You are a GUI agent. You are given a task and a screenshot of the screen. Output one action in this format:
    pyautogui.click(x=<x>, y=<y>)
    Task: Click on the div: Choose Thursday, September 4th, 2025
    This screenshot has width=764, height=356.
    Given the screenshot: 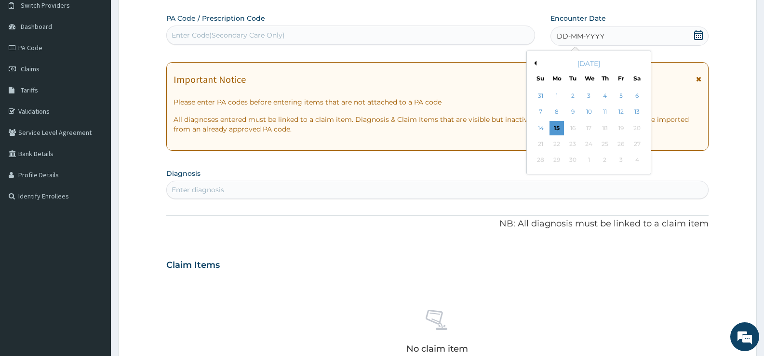 What is the action you would take?
    pyautogui.click(x=605, y=96)
    